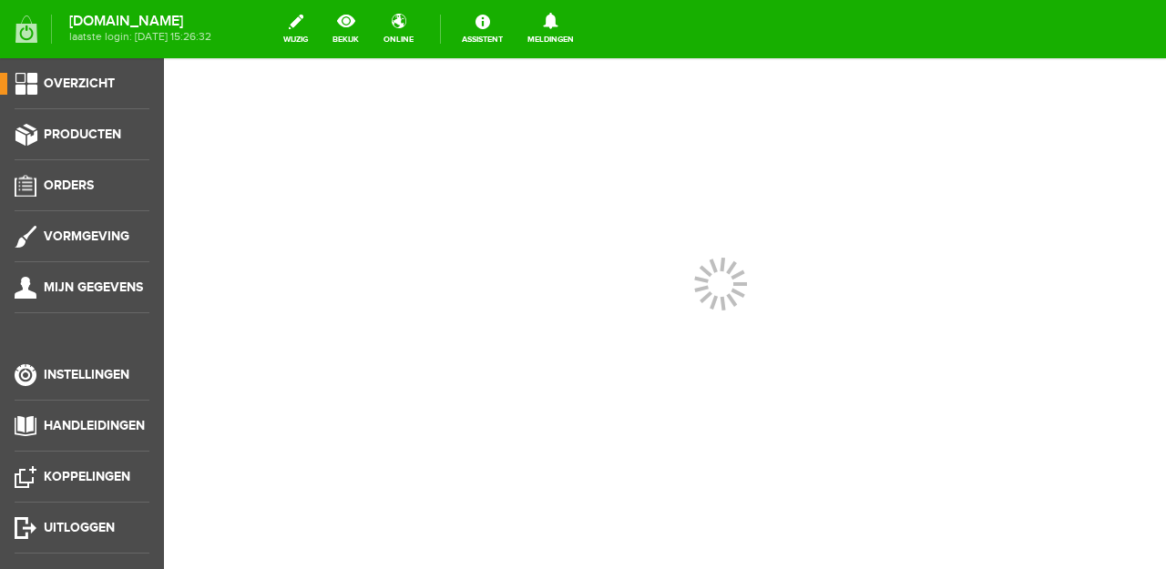 Image resolution: width=1166 pixels, height=569 pixels. I want to click on span: Uitloggen, so click(79, 527).